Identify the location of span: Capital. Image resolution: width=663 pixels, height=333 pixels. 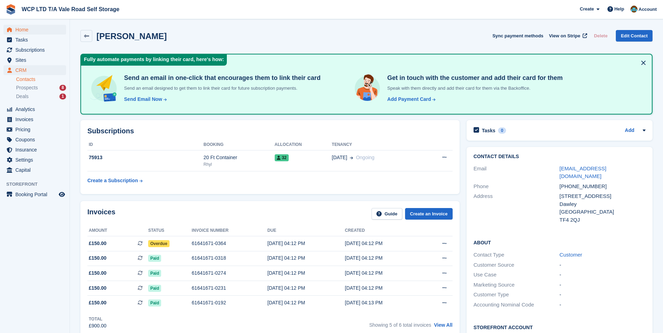
(36, 170).